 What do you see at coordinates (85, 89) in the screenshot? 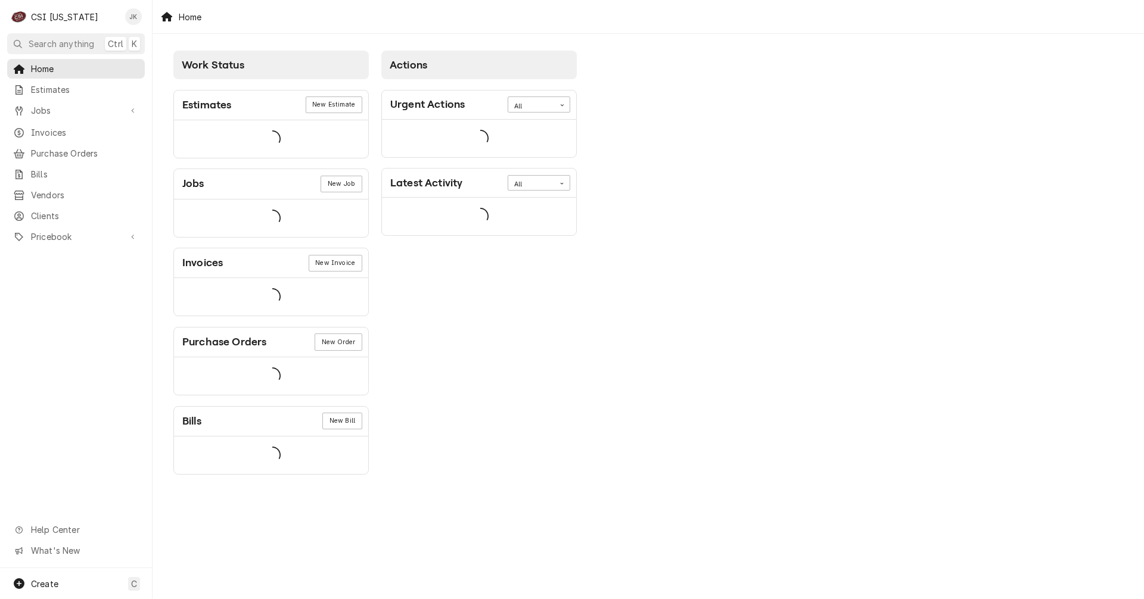
I see `span: Estimates` at bounding box center [85, 89].